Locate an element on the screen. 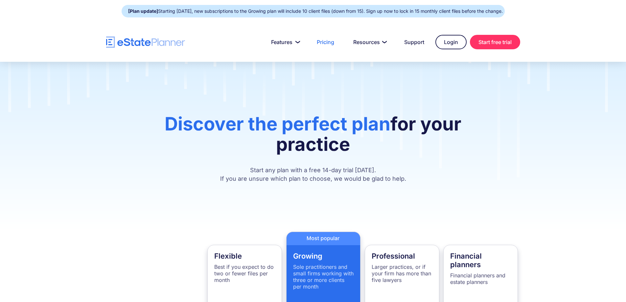  p: Larger practices, or if your firm has more than five lawyers is located at coordinates (402, 273).